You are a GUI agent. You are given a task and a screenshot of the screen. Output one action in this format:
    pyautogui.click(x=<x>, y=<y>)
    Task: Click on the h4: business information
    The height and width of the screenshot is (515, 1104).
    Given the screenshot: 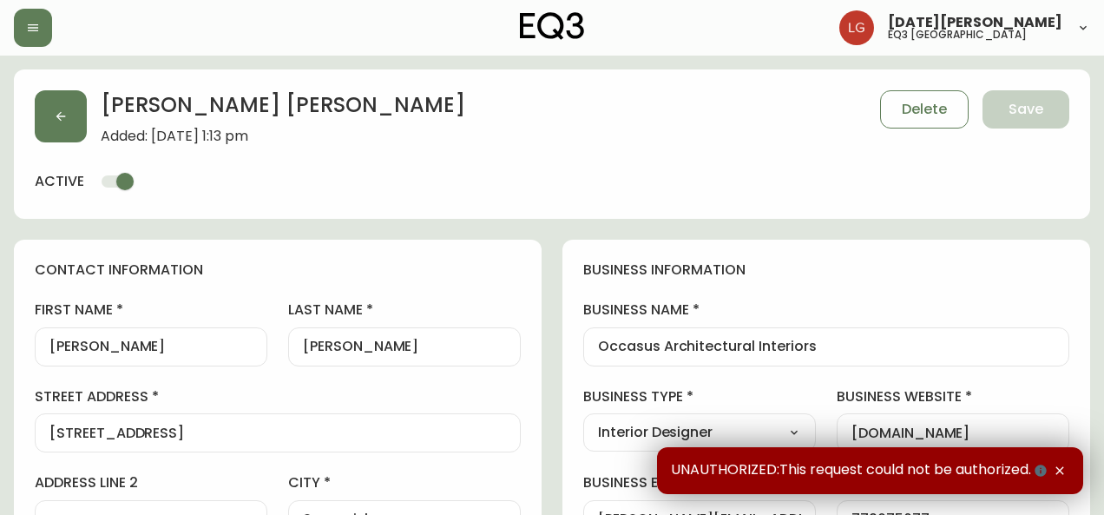 What is the action you would take?
    pyautogui.click(x=827, y=270)
    